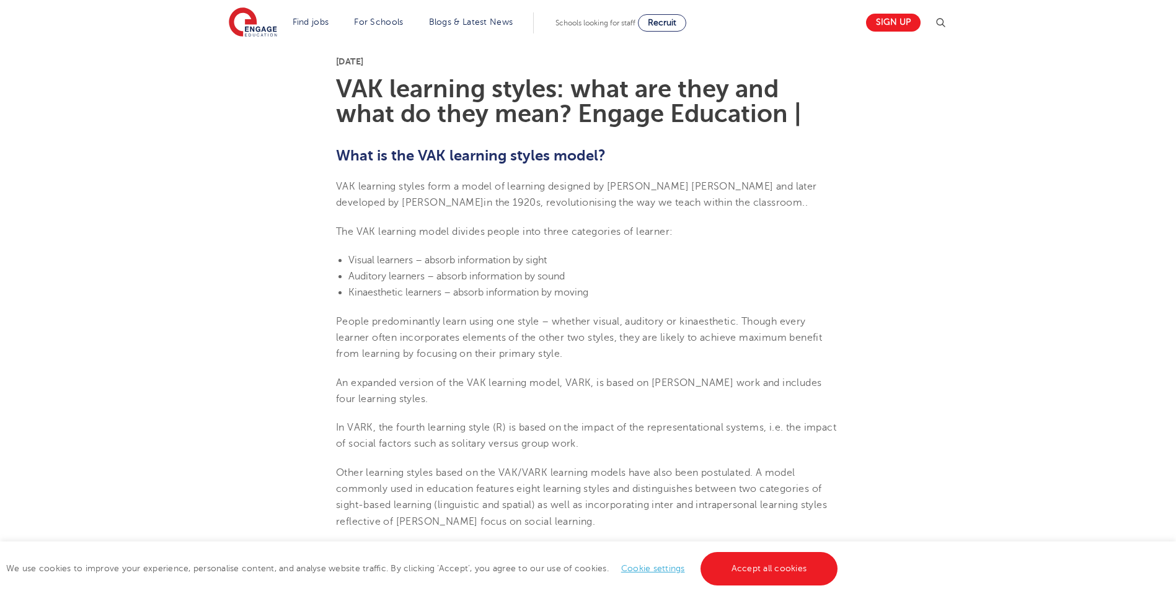 The width and height of the screenshot is (1176, 596). I want to click on span: Recruit, so click(662, 22).